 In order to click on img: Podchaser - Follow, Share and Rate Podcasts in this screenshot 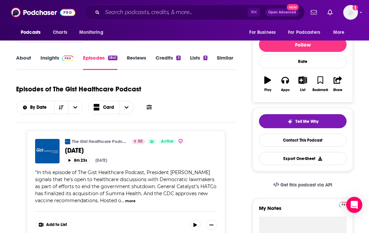, I will do `click(43, 12)`.